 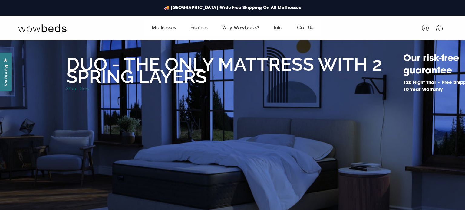 What do you see at coordinates (305, 28) in the screenshot?
I see `a: Call Us` at bounding box center [305, 28].